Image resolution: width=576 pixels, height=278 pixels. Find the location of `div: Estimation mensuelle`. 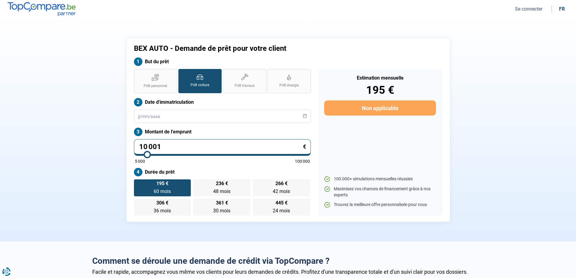

div: Estimation mensuelle is located at coordinates (380, 78).